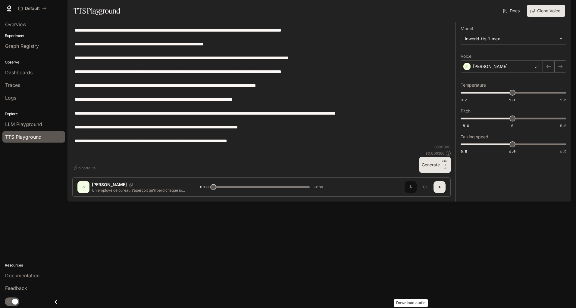  I want to click on button: Clone Voice, so click(546, 11).